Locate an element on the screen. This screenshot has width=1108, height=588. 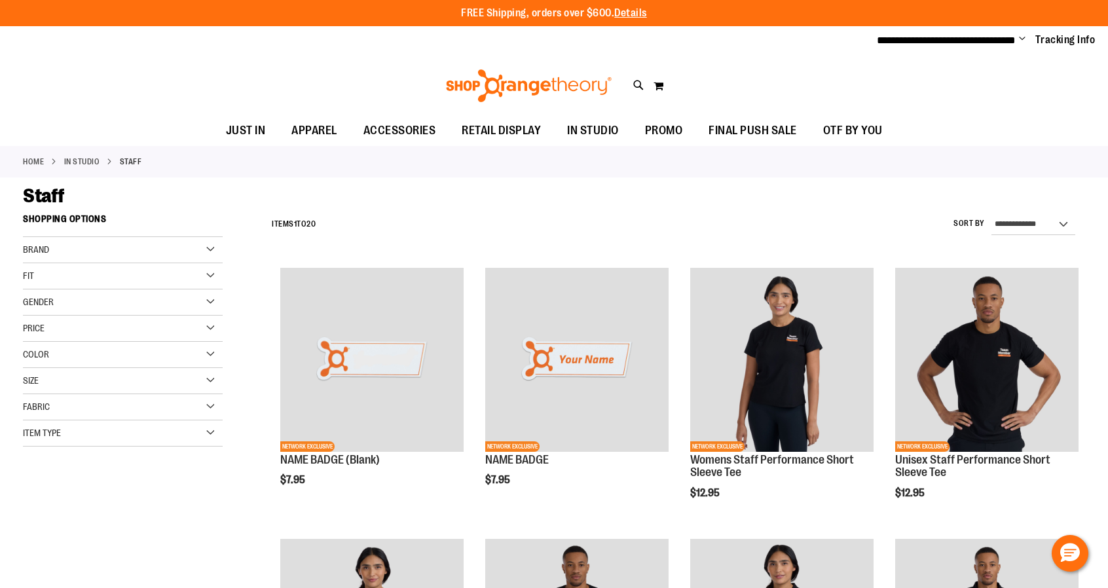
span: Size is located at coordinates (31, 381).